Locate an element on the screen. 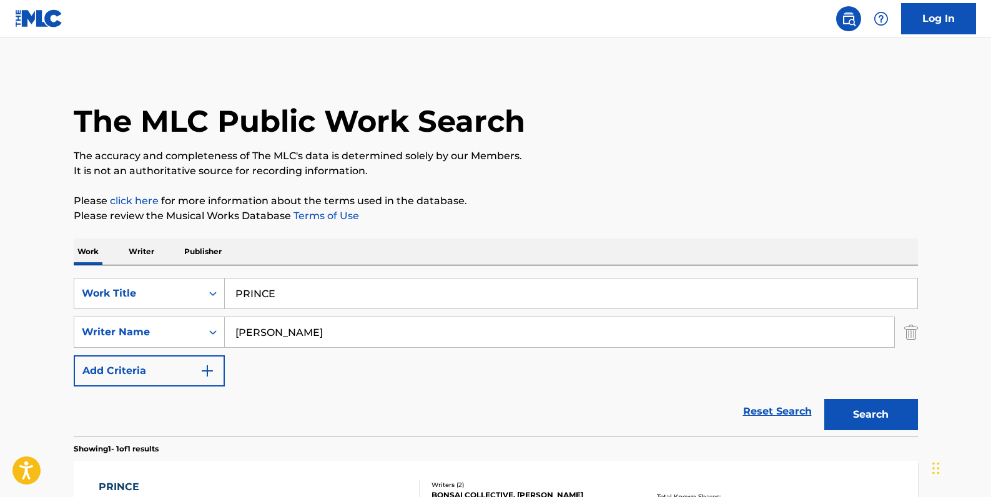  a: Reset Search is located at coordinates (778, 412).